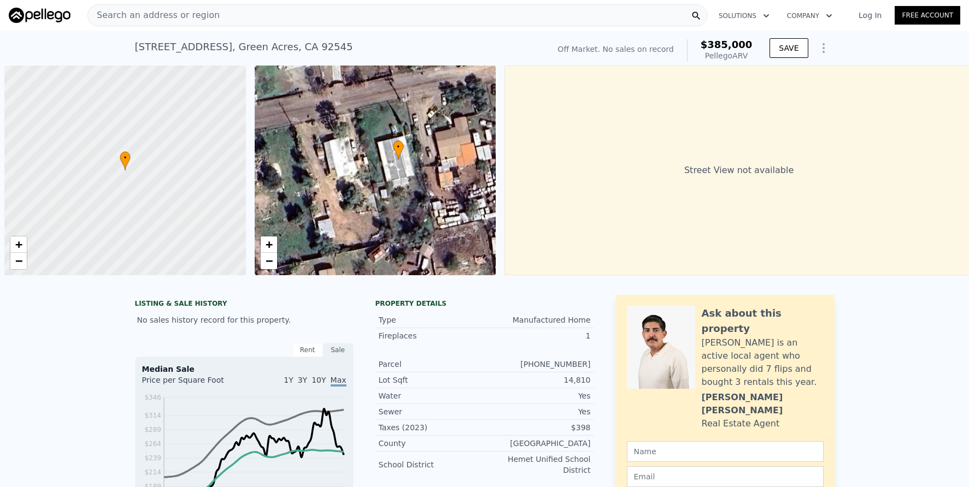 The height and width of the screenshot is (487, 969). I want to click on span: 1Y, so click(288, 380).